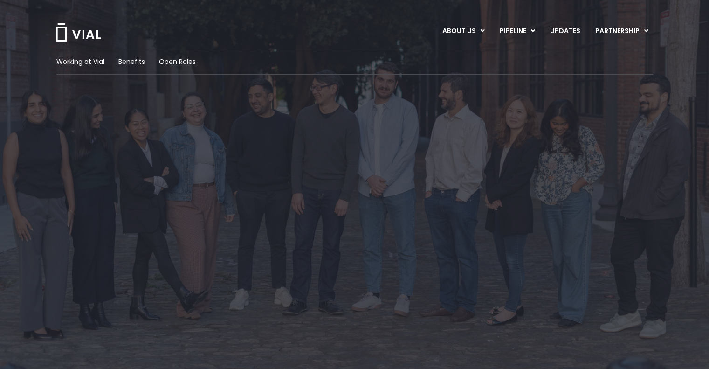  What do you see at coordinates (131, 62) in the screenshot?
I see `span: Benefits` at bounding box center [131, 62].